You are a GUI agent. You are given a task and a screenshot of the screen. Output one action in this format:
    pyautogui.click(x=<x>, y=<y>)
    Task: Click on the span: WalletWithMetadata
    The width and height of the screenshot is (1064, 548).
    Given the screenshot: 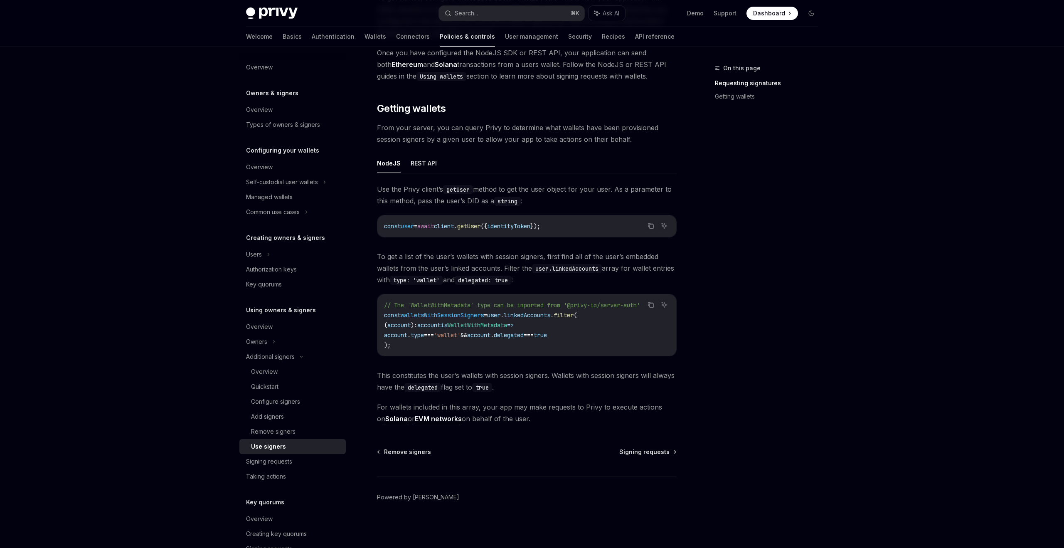 What is the action you would take?
    pyautogui.click(x=477, y=325)
    